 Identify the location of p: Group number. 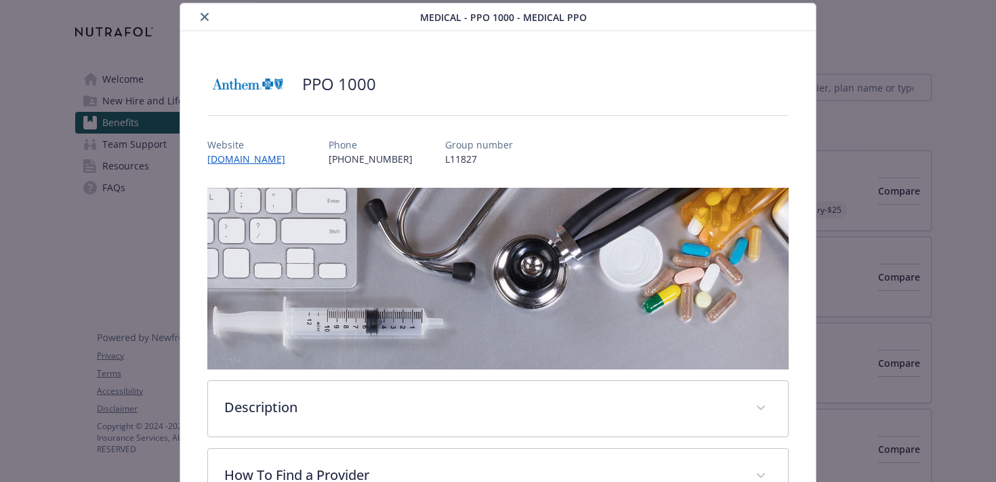
(479, 144).